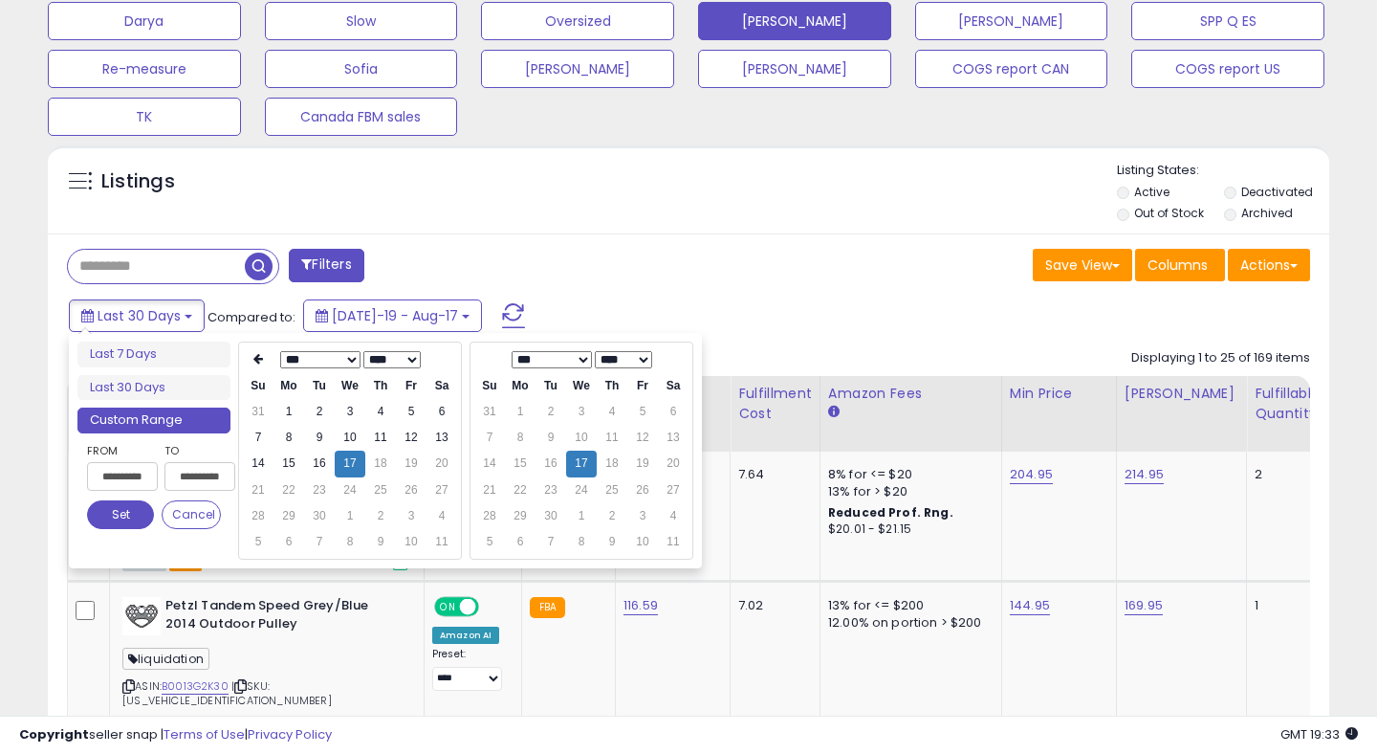 Image resolution: width=1377 pixels, height=754 pixels. Describe the element at coordinates (834, 412) in the screenshot. I see `small: Amazon Fees.` at that location.